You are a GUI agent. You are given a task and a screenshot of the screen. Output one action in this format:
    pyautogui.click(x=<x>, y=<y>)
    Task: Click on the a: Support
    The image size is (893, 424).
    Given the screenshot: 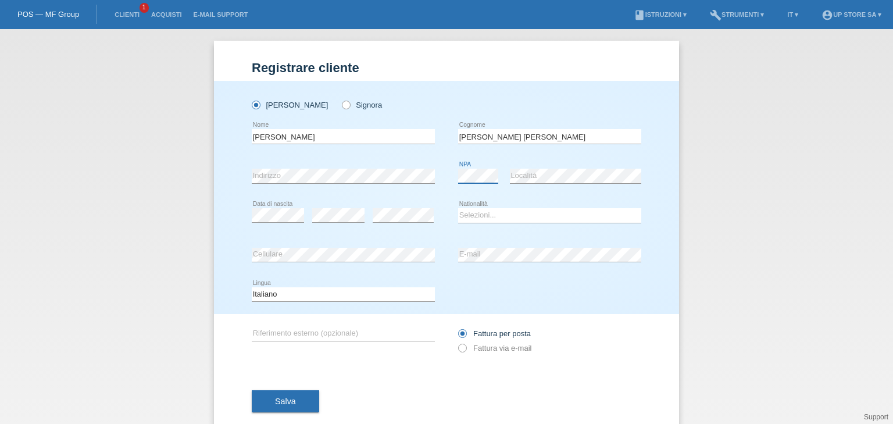 What is the action you would take?
    pyautogui.click(x=876, y=417)
    